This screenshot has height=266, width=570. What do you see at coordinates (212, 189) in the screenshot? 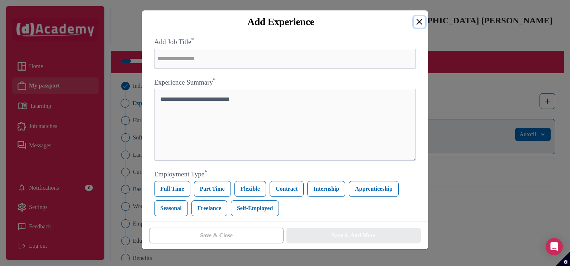
I see `label: Part Time` at bounding box center [212, 189].